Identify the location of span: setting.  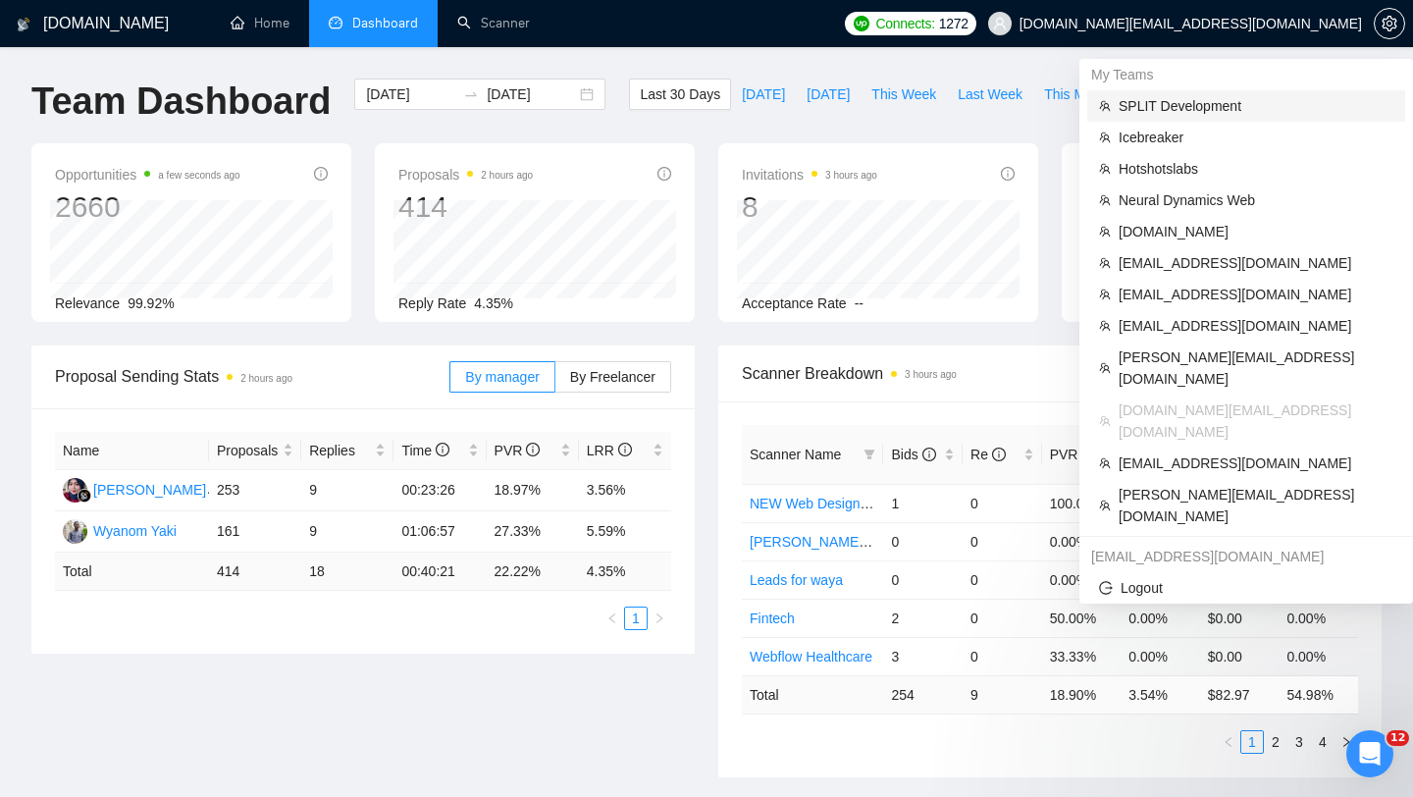
(1390, 24).